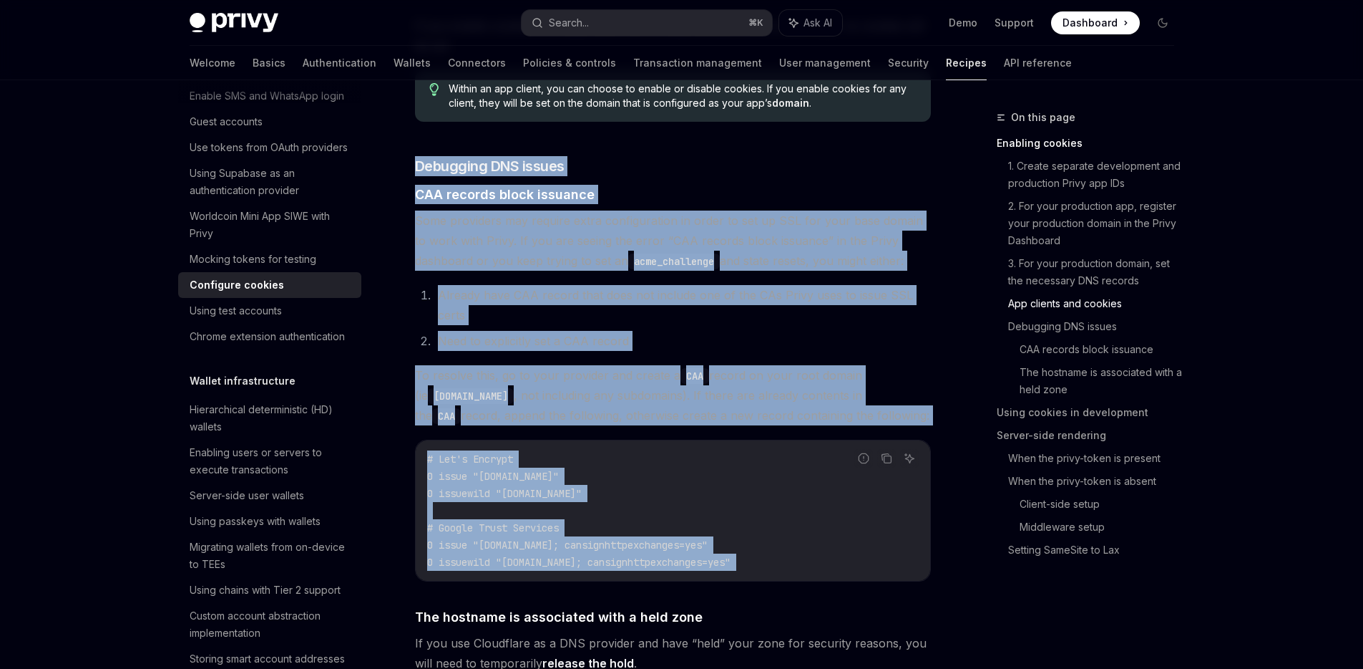 This screenshot has width=1363, height=669. I want to click on span: Some providers may require extra configuration in order to set up SSL for your base domain to wor..., so click(673, 240).